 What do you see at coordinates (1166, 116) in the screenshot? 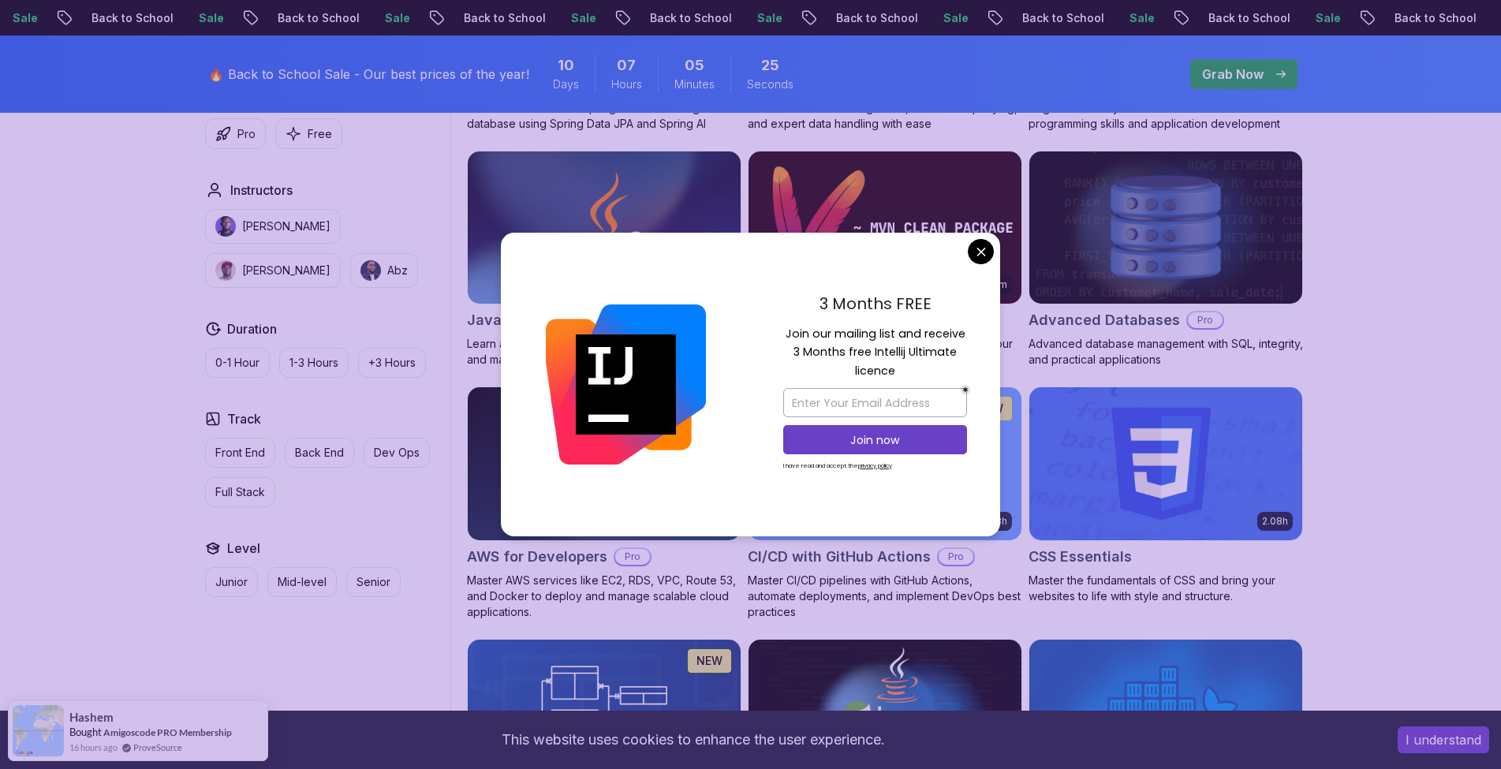
I see `p: Beginner-friendly Java course for essential programming skills and application development` at bounding box center [1166, 116].